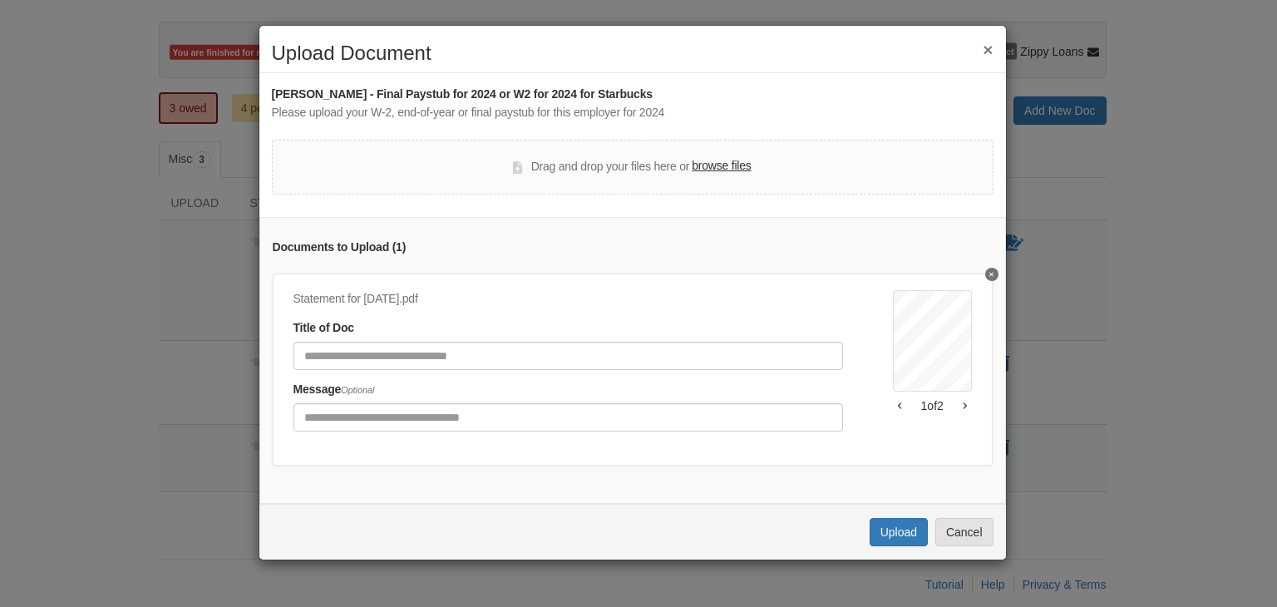  What do you see at coordinates (632, 167) in the screenshot?
I see `div: Drag and drop your files here or` at bounding box center [632, 167].